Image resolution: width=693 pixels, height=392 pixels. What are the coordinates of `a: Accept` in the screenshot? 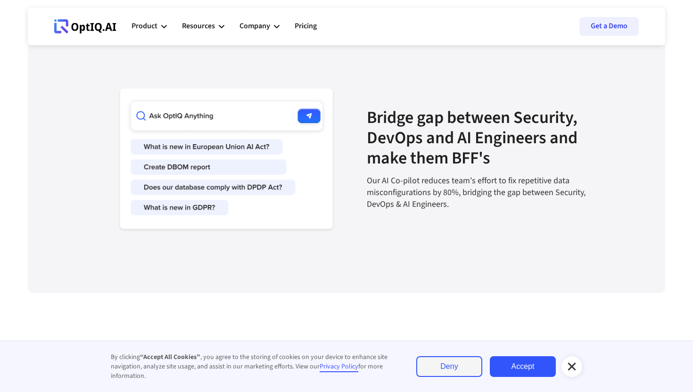 It's located at (523, 367).